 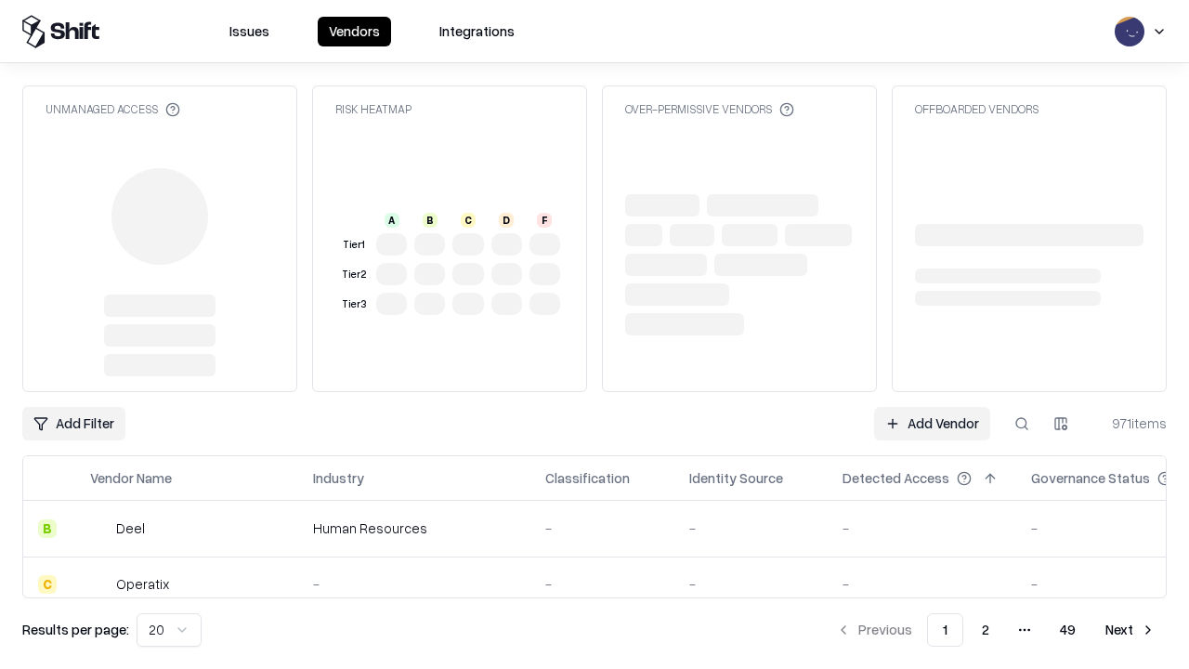 I want to click on div: Human Resources, so click(x=414, y=528).